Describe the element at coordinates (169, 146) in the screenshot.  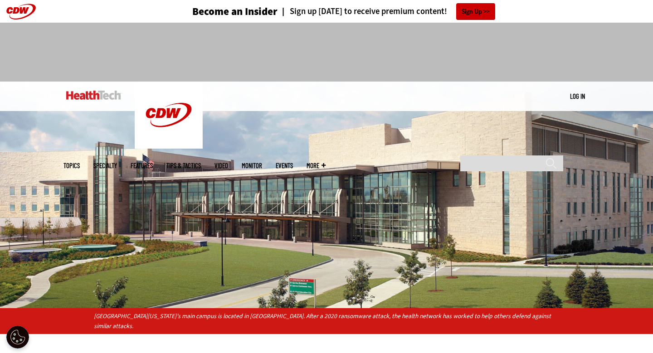
I see `a: CDW` at that location.